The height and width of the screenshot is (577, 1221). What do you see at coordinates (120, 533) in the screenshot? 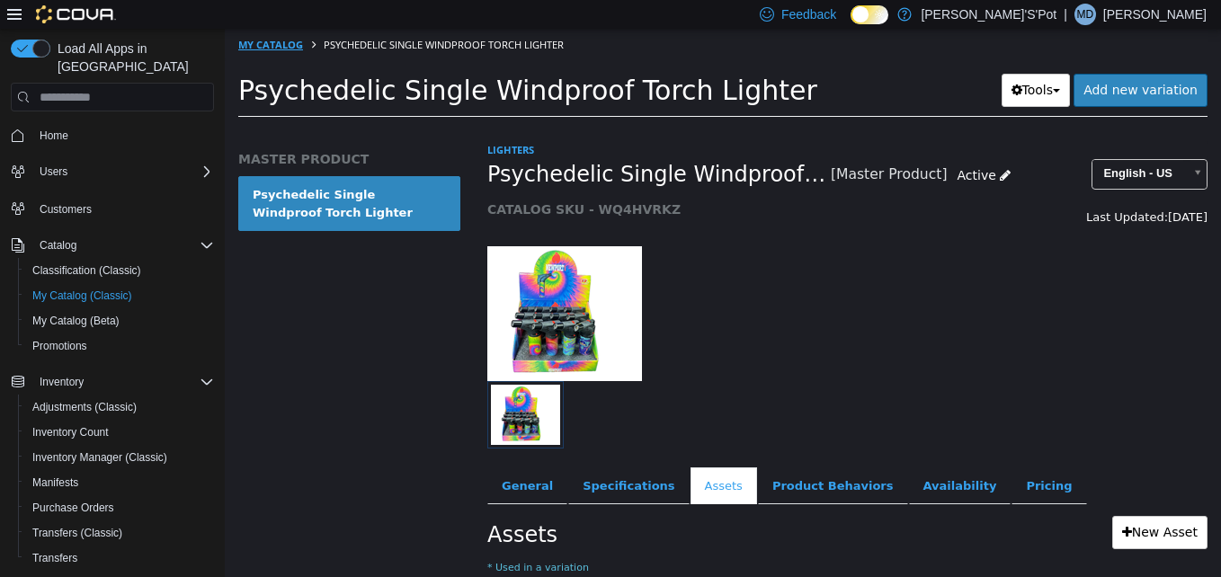
I see `button: Transfers (Classic)` at bounding box center [120, 533].